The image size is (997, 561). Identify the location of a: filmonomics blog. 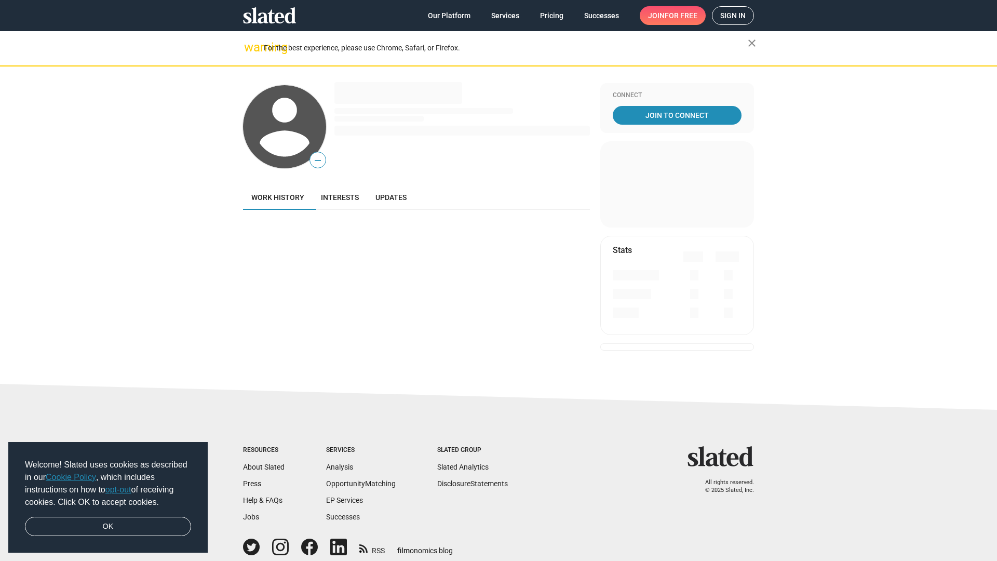
(425, 547).